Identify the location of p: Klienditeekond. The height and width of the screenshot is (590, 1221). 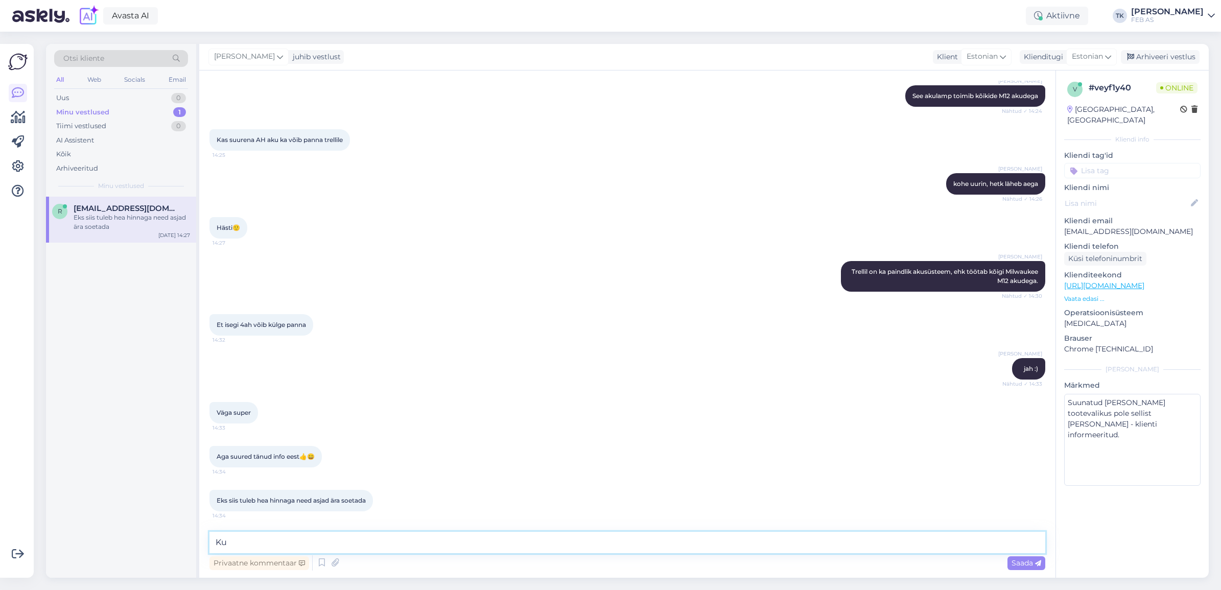
(1132, 275).